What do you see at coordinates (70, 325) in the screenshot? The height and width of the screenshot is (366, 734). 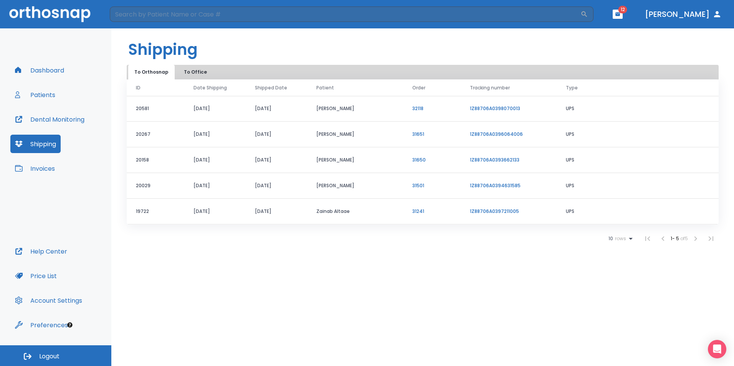 I see `div: Tooltip anchor` at bounding box center [70, 325].